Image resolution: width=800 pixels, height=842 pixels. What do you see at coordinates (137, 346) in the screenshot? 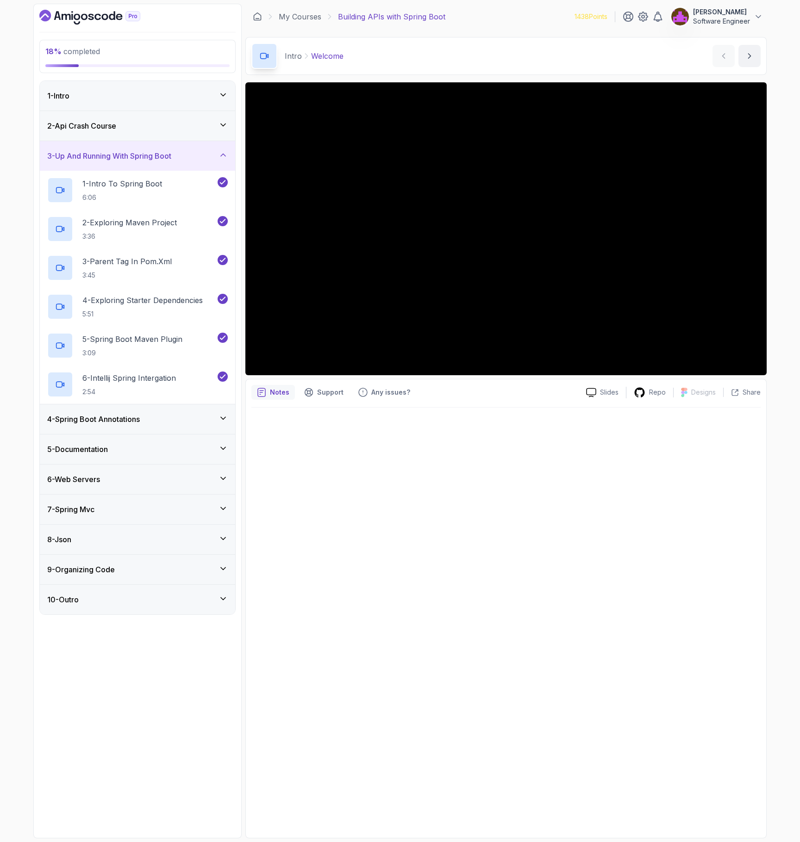
I see `button: 5-Spring Boot Maven Plugin3:09` at bounding box center [137, 346].